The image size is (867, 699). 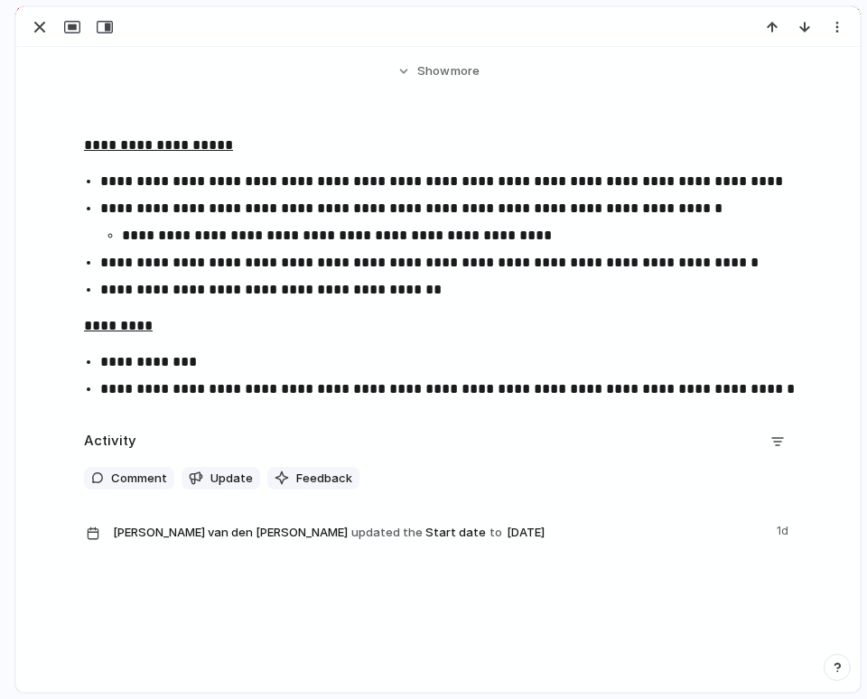 What do you see at coordinates (433, 71) in the screenshot?
I see `span: Show` at bounding box center [433, 71].